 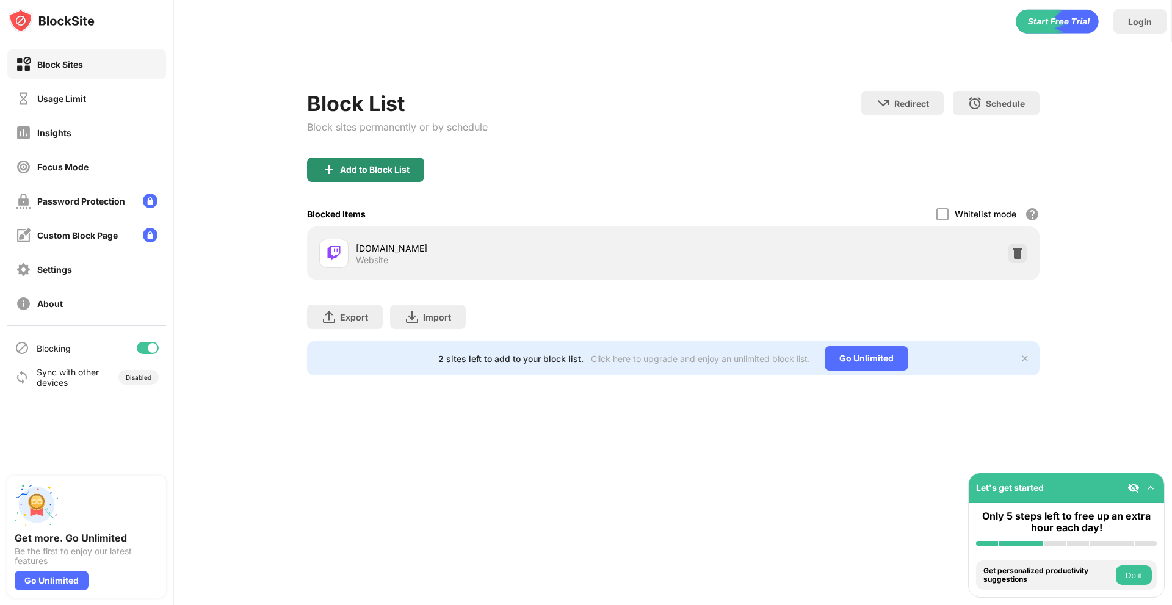 What do you see at coordinates (139, 377) in the screenshot?
I see `div: Disabled` at bounding box center [139, 377].